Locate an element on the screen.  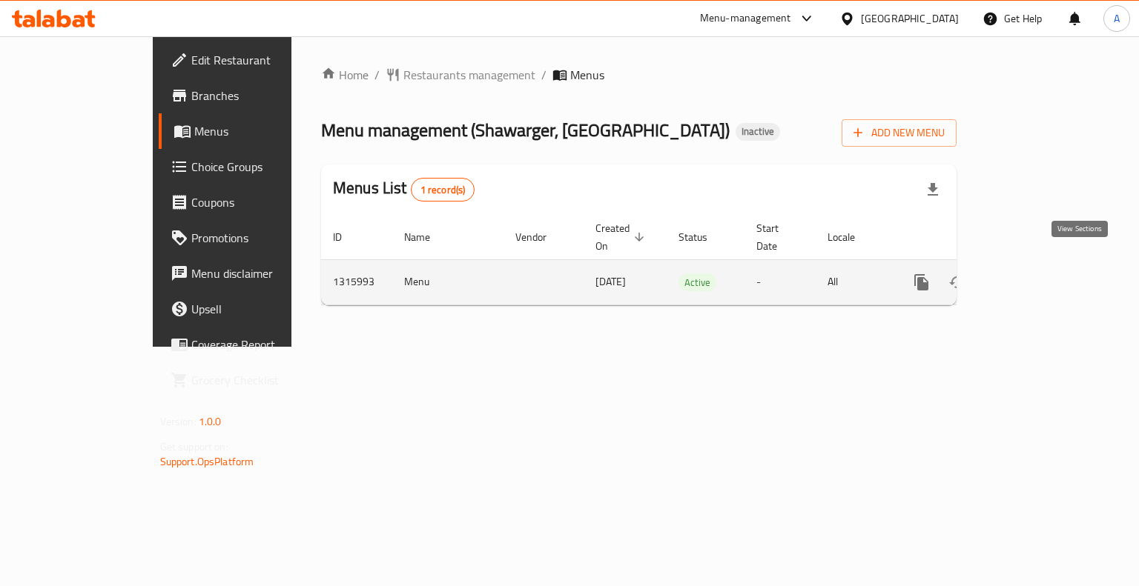
span: Menu disclaimer is located at coordinates (261, 274).